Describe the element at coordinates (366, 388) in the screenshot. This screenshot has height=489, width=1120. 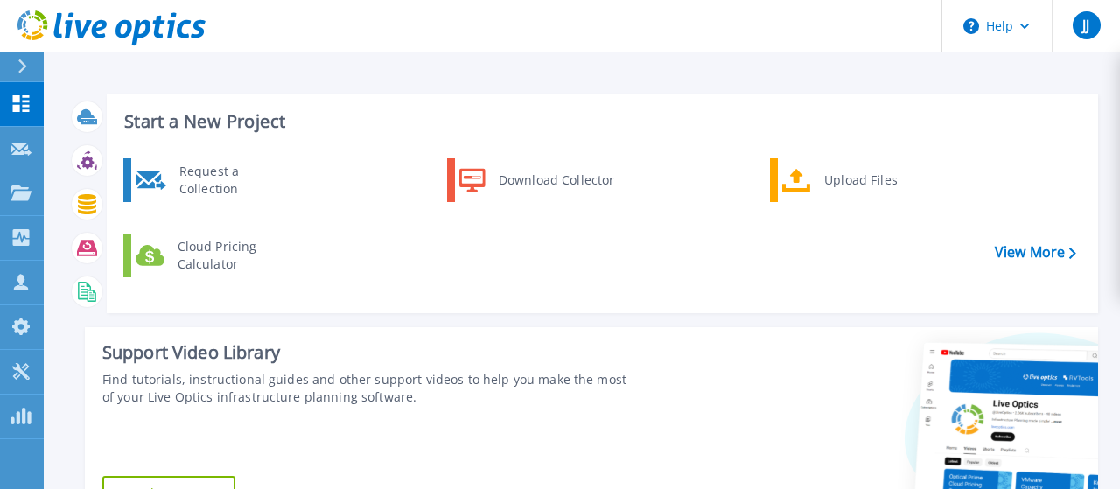
I see `div: Find tutorials, instructional guides and other support videos to help you make the most of your L...` at that location.